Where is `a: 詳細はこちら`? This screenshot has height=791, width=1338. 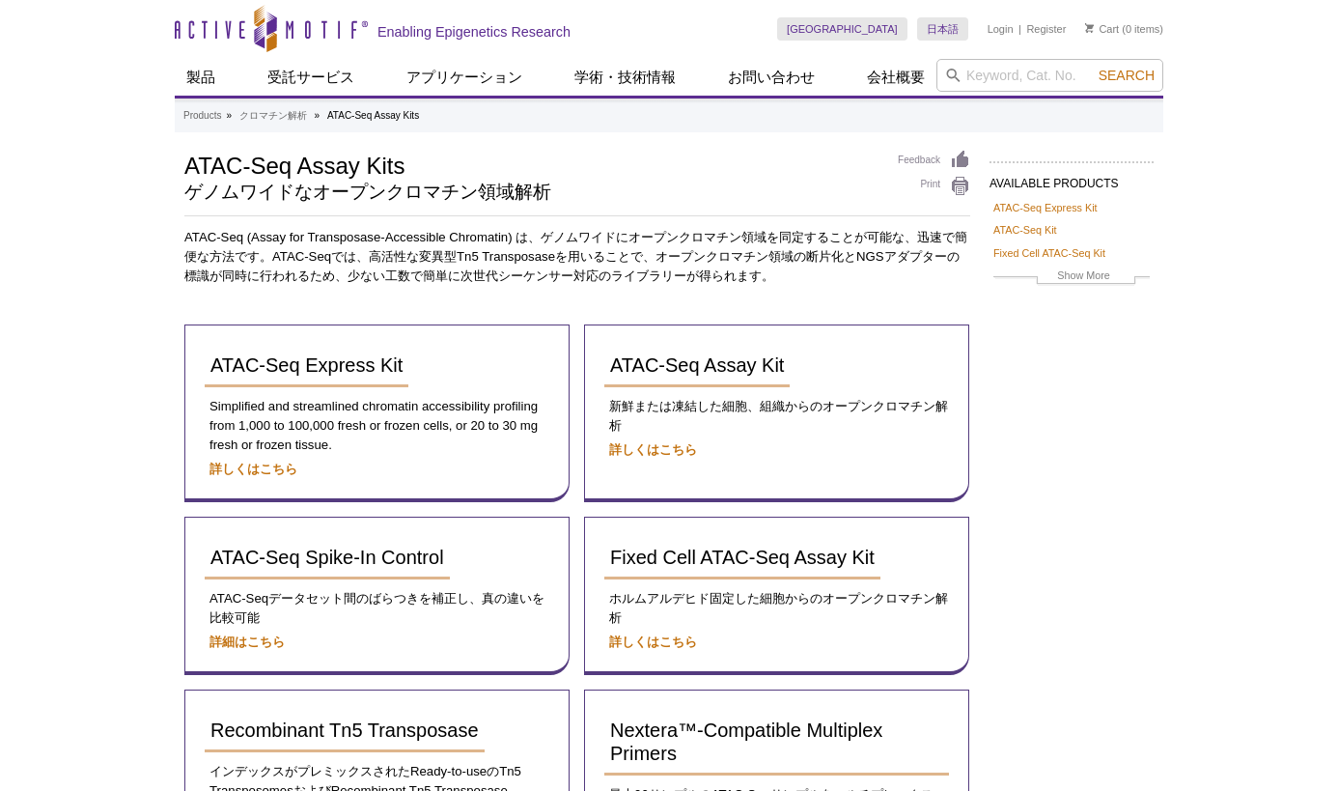
a: 詳細はこちら is located at coordinates (247, 641).